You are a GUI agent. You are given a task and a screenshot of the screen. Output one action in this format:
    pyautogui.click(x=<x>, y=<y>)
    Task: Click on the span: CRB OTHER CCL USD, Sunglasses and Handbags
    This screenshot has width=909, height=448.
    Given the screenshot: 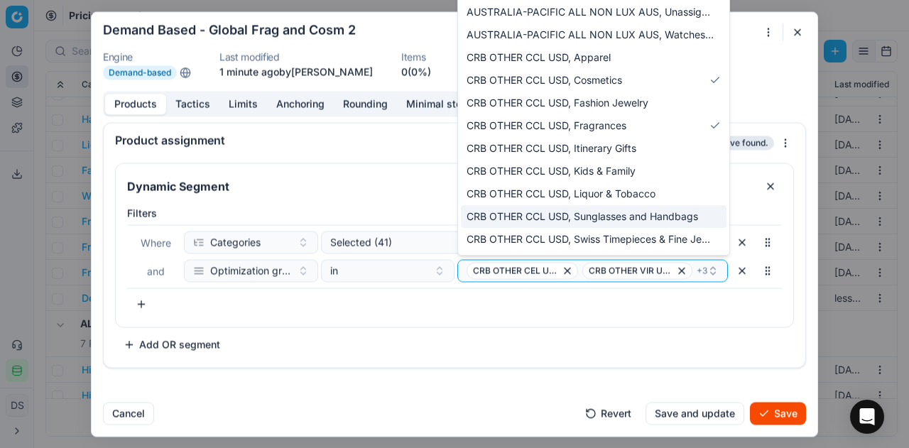 What is the action you would take?
    pyautogui.click(x=582, y=217)
    